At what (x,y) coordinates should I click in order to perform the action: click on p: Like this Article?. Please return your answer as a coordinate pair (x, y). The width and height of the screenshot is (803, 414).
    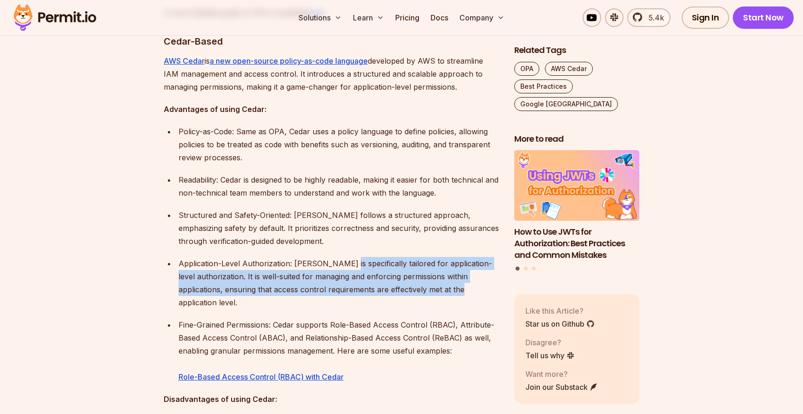
    Looking at the image, I should click on (560, 311).